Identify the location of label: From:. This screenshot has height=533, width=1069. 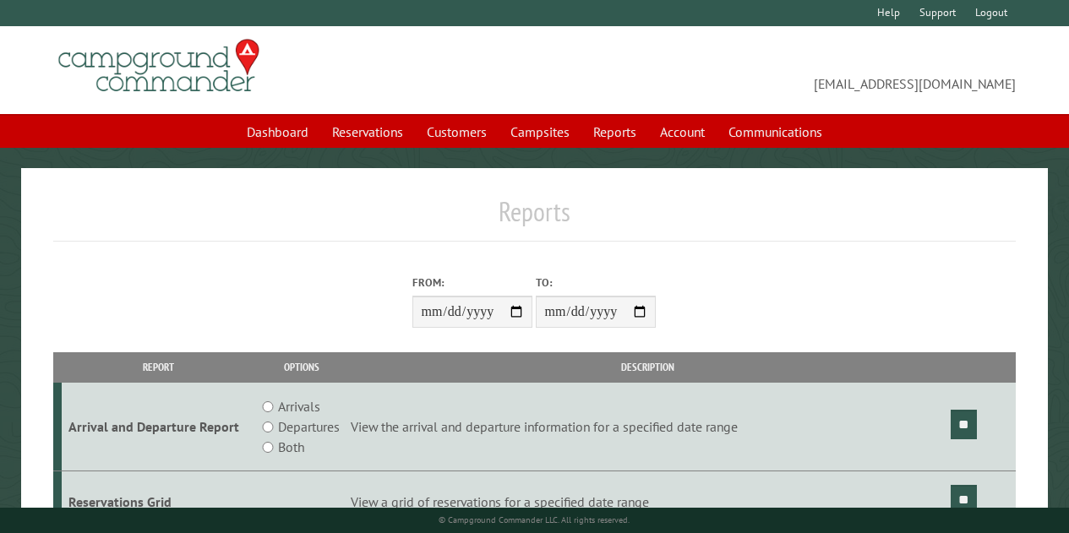
(473, 282).